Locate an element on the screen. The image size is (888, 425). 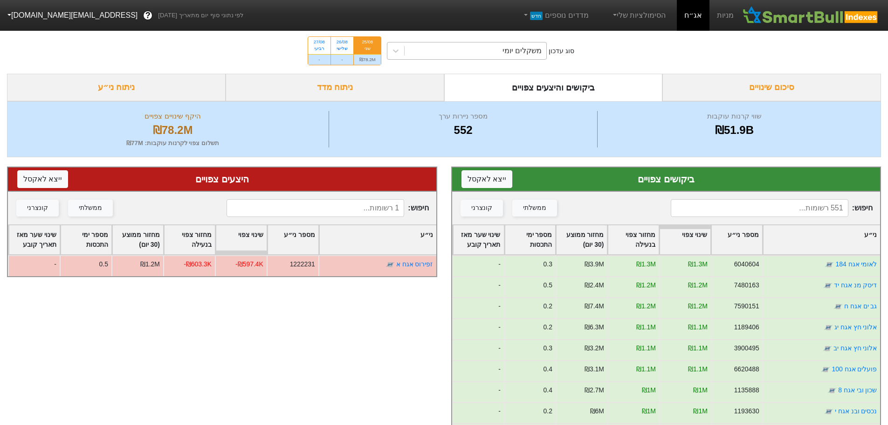
div: -₪603.3K is located at coordinates (198, 264).